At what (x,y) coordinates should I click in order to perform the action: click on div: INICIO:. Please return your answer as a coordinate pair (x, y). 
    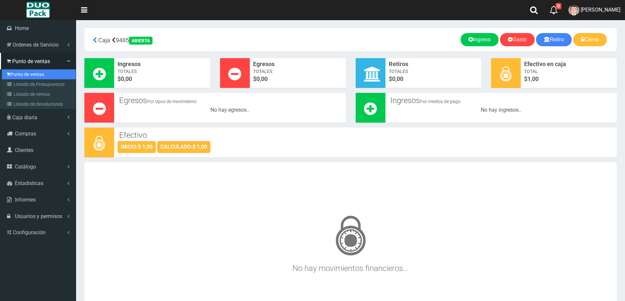
    Looking at the image, I should click on (137, 147).